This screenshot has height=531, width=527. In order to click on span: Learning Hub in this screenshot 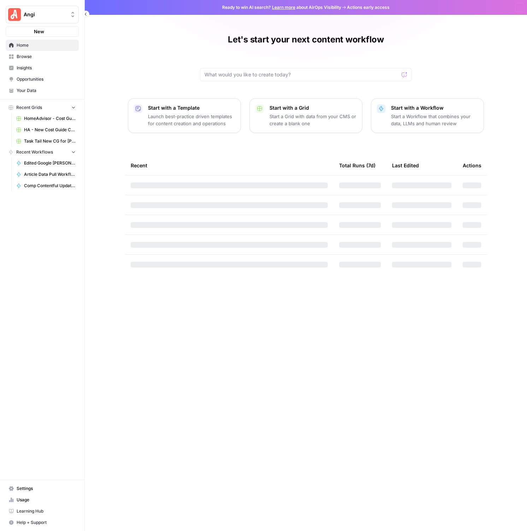, I will do `click(46, 511)`.